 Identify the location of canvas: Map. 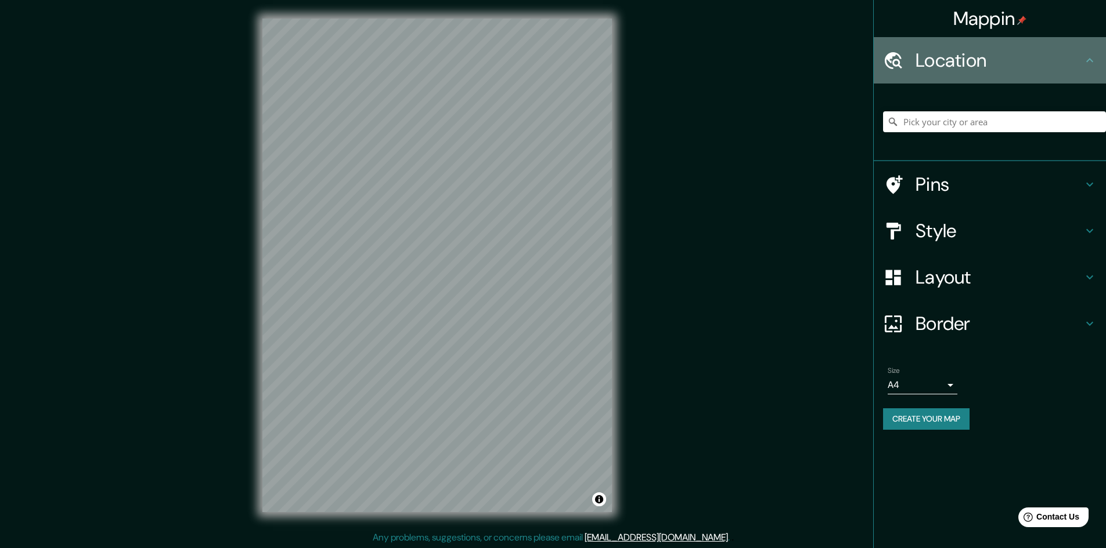
(437, 265).